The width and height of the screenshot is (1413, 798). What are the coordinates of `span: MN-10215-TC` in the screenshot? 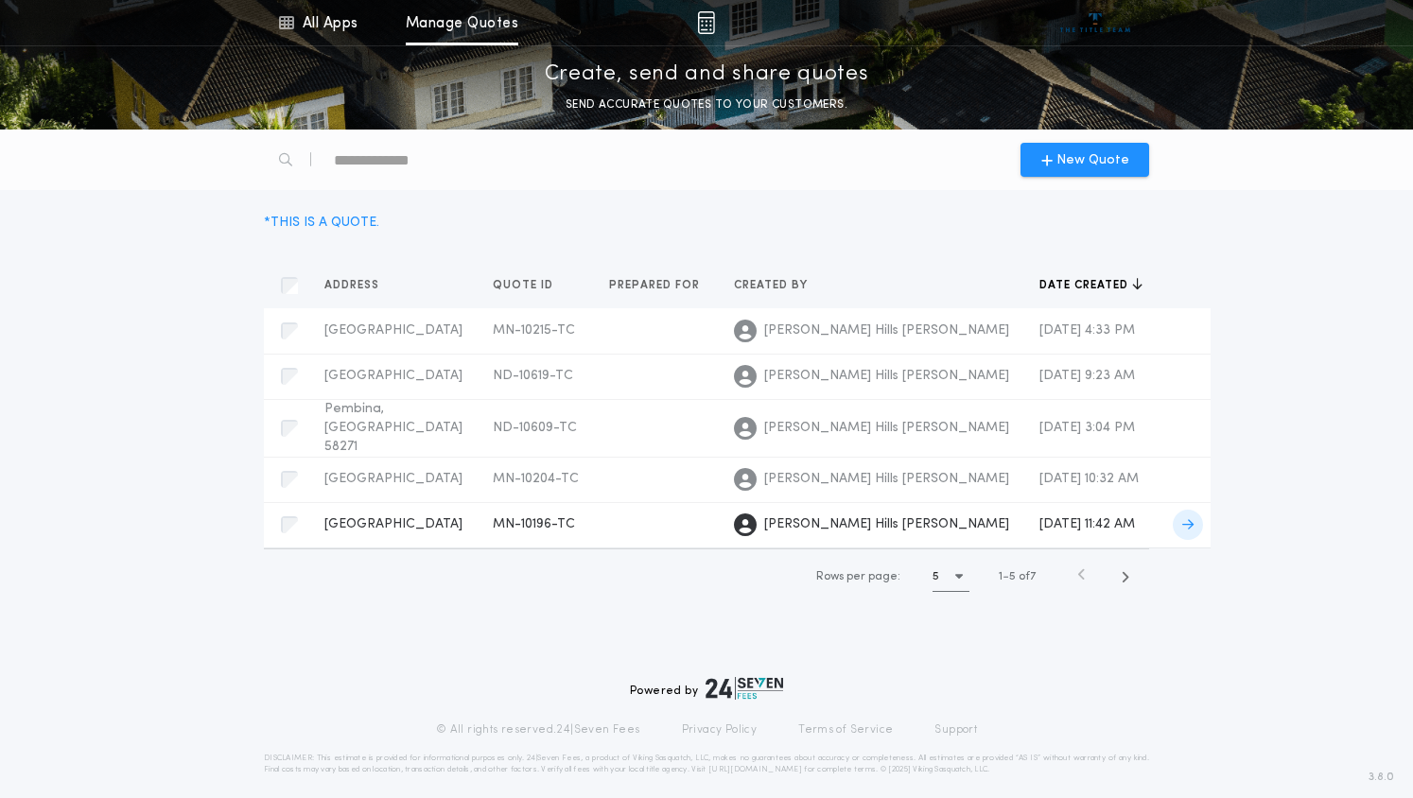 It's located at (534, 330).